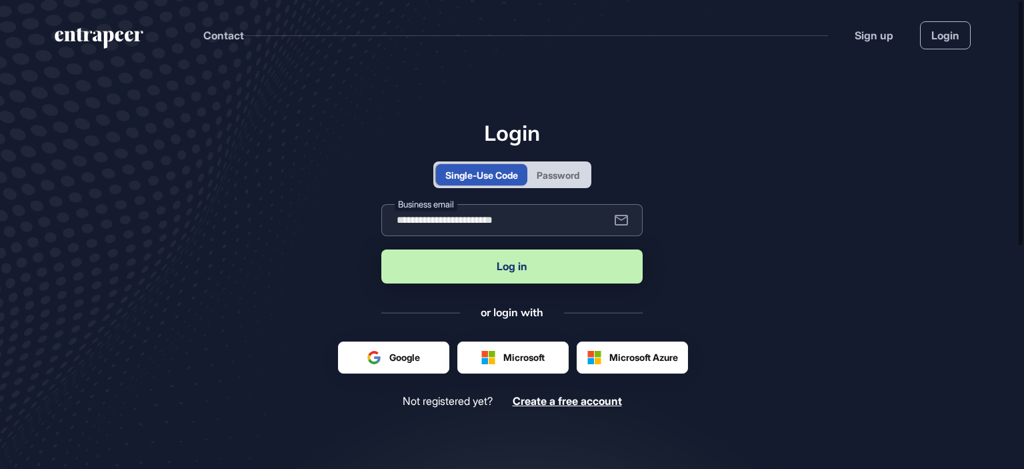 The width and height of the screenshot is (1024, 469). What do you see at coordinates (512, 266) in the screenshot?
I see `button: Log in` at bounding box center [512, 266].